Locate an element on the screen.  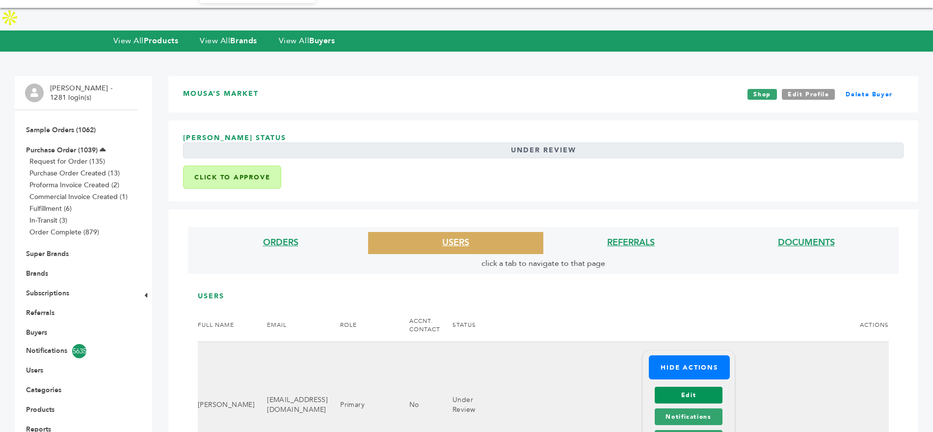
span: click a tab to navigate to that page is located at coordinates (544, 263).